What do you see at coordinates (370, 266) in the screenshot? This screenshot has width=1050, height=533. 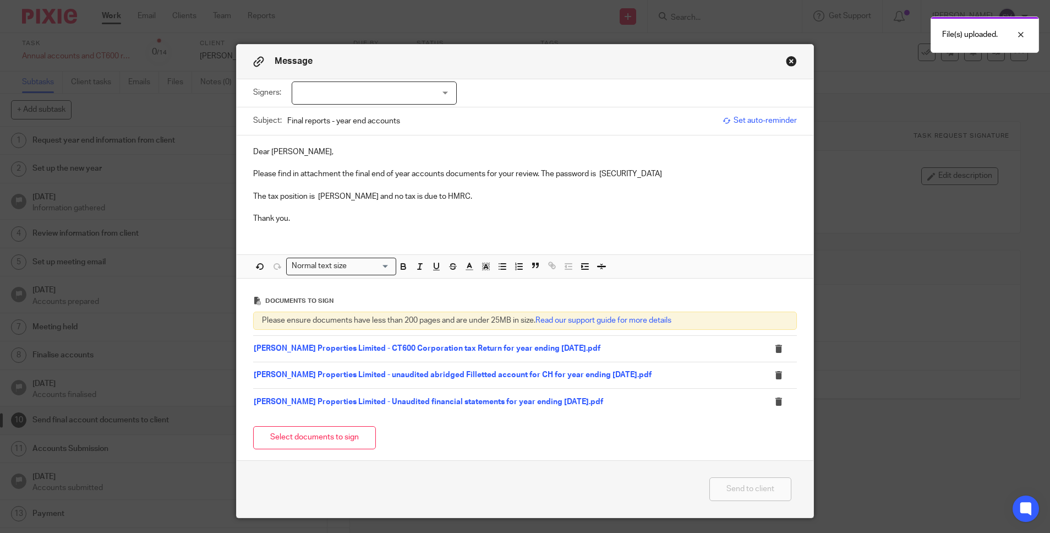 I see `input: Search for option` at bounding box center [370, 266].